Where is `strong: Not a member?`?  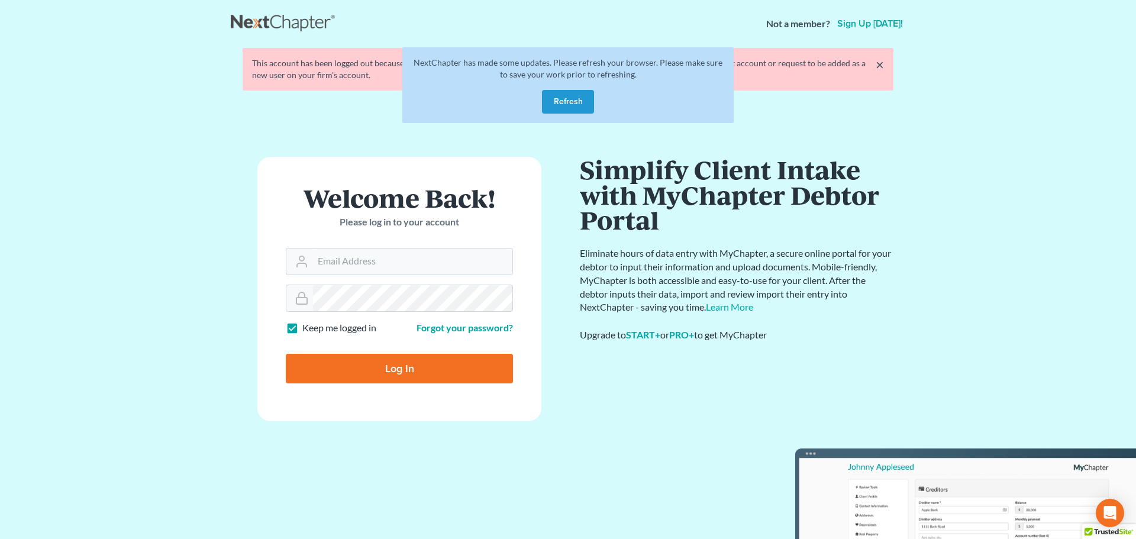 strong: Not a member? is located at coordinates (798, 24).